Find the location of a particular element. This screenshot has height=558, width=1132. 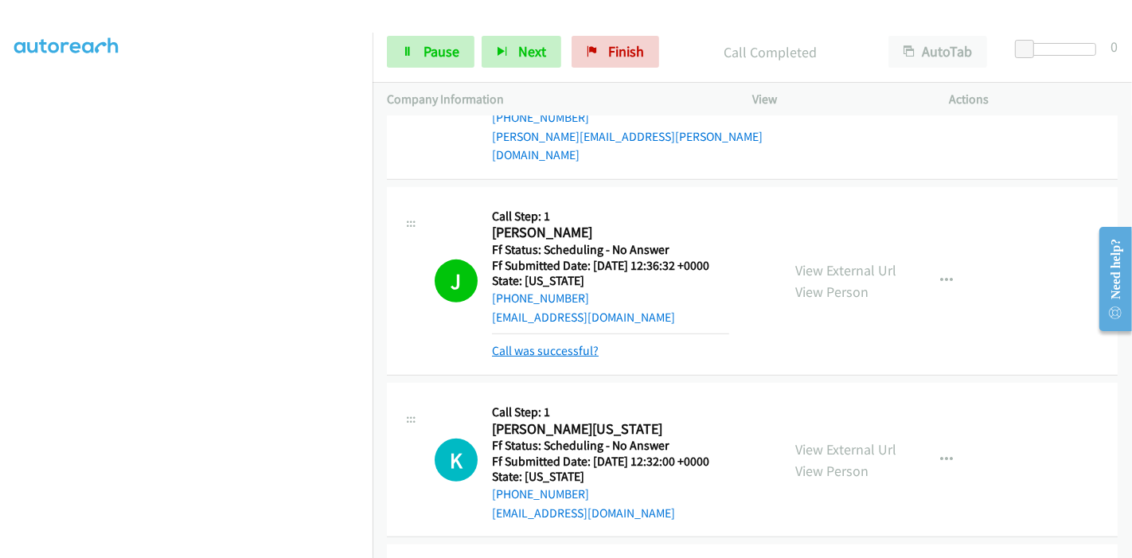

p: Company Information is located at coordinates (555, 99).